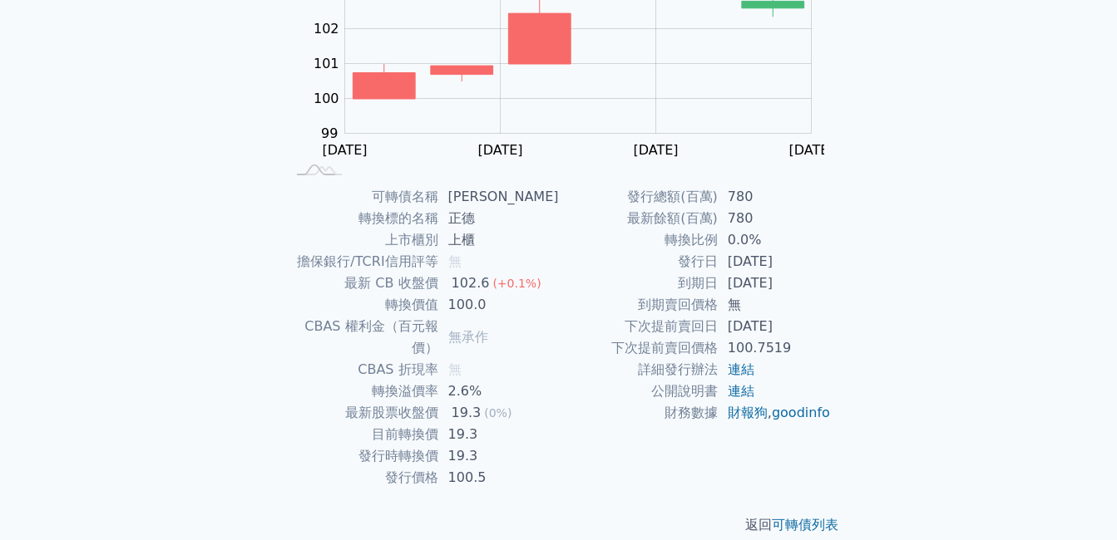 This screenshot has height=540, width=1117. Describe the element at coordinates (516, 283) in the screenshot. I see `span: (+0.1%)` at that location.